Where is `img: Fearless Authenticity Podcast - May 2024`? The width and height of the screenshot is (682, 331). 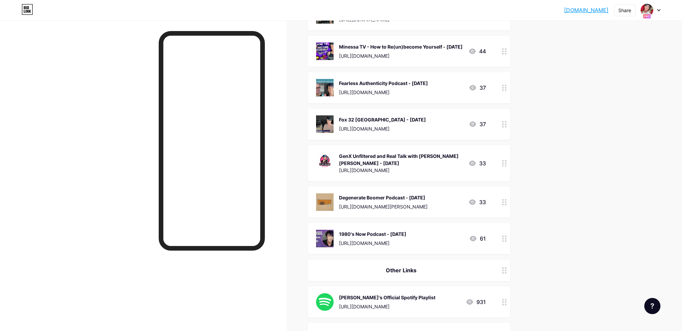 img: Fearless Authenticity Podcast - May 2024 is located at coordinates (325, 88).